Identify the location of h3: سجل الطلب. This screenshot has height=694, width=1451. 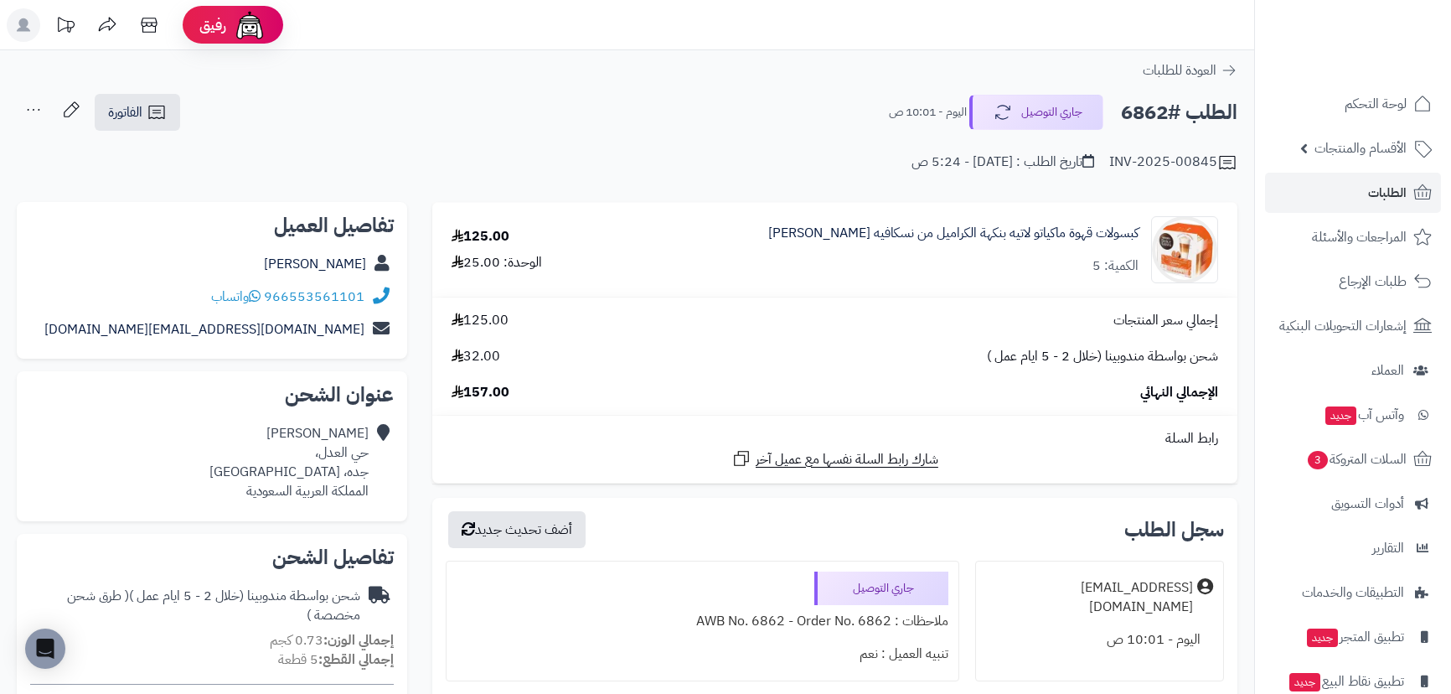
(1174, 530).